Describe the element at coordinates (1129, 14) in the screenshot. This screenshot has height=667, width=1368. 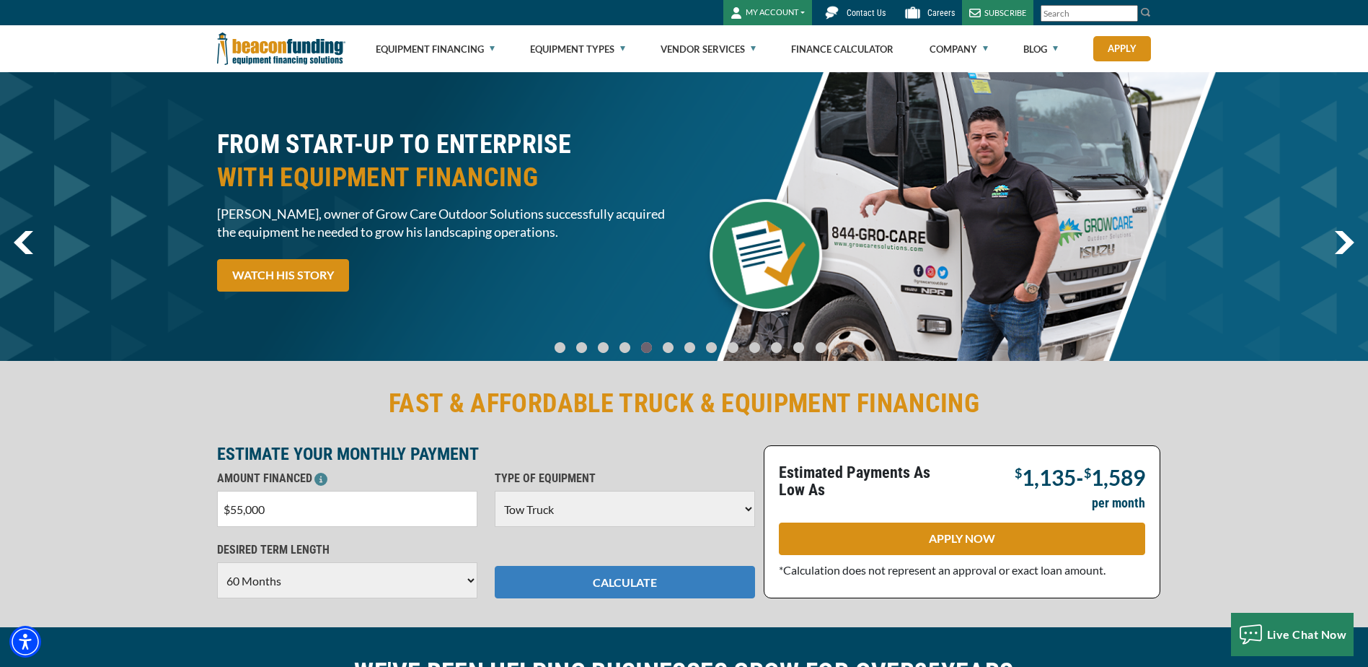
I see `a: Clear search text` at that location.